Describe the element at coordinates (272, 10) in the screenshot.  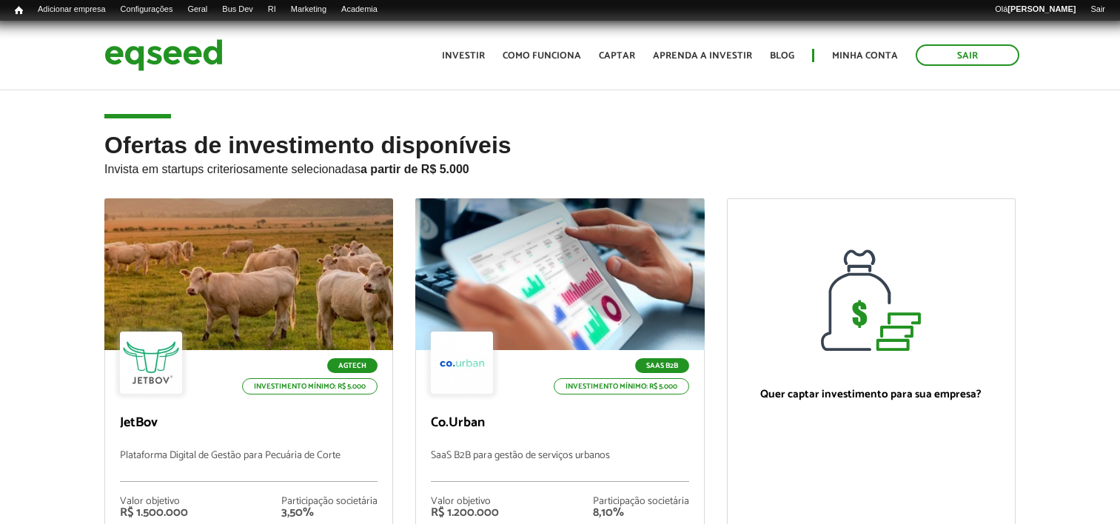
I see `a: RI` at that location.